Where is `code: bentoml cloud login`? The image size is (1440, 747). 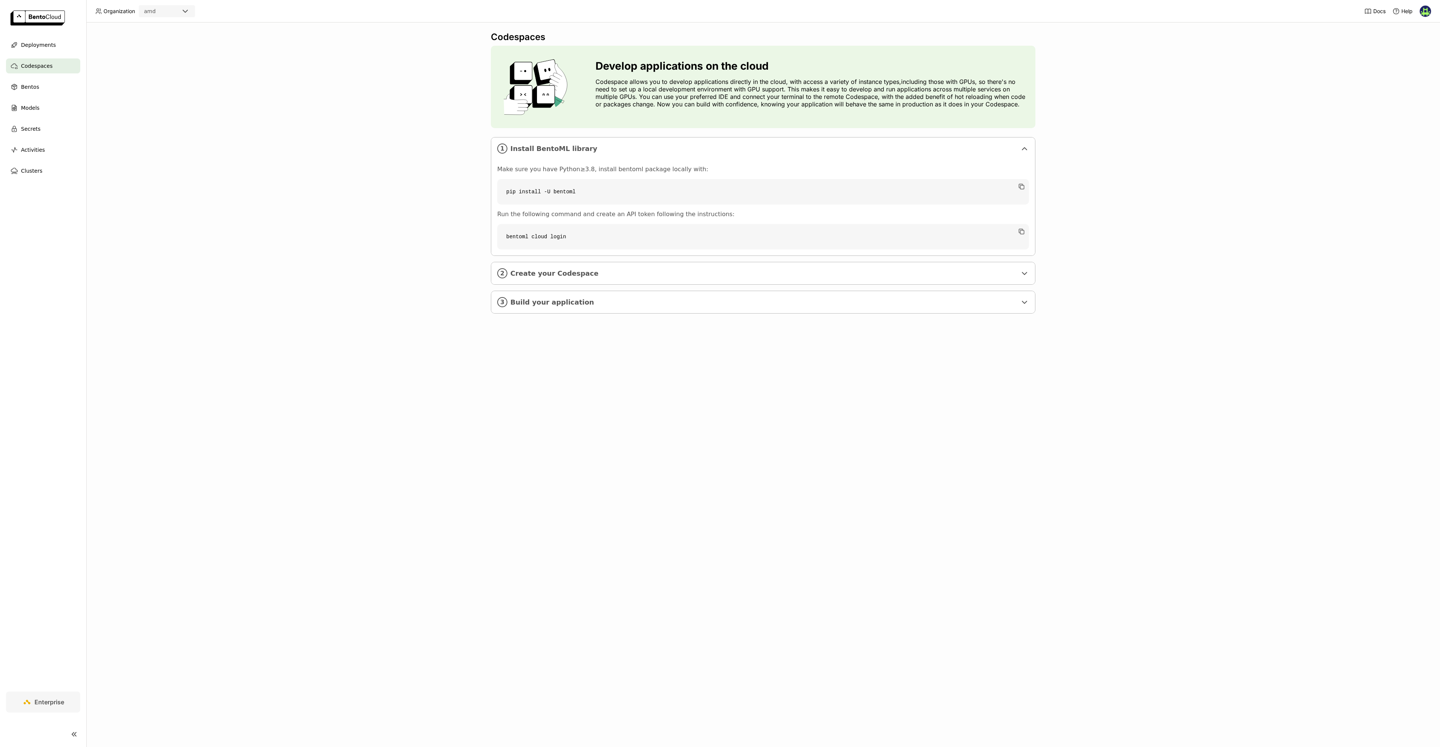 code: bentoml cloud login is located at coordinates (763, 237).